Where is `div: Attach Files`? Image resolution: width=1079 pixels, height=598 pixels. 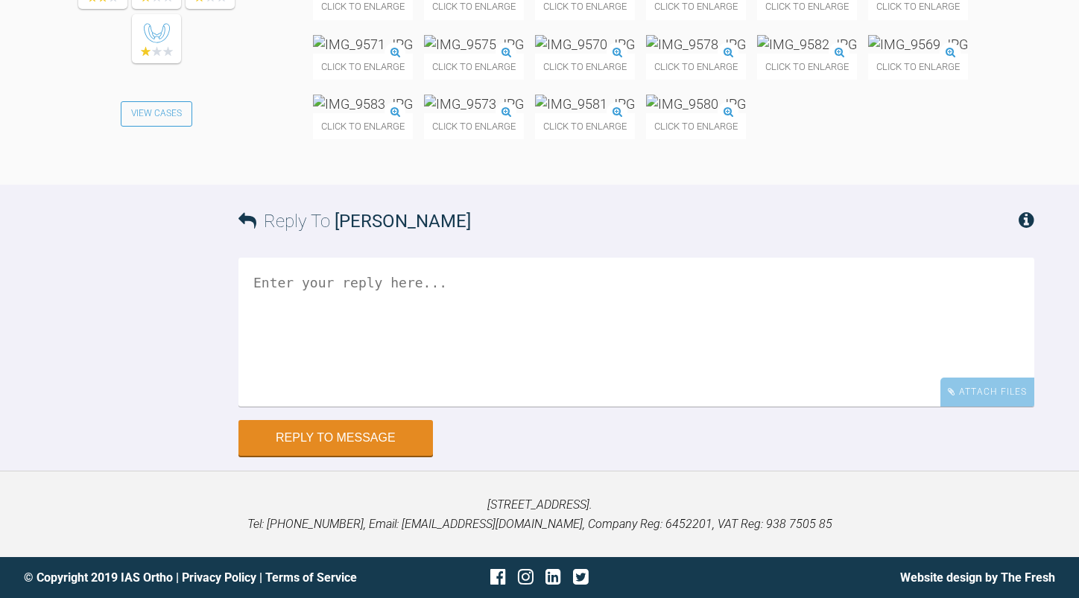
div: Attach Files is located at coordinates (987, 392).